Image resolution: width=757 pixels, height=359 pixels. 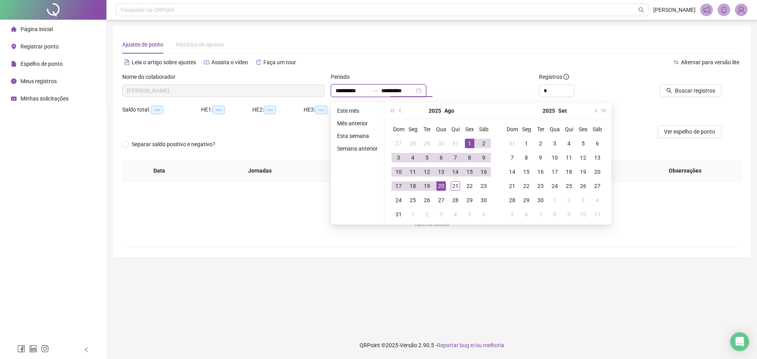 I want to click on span: swap-right, so click(x=375, y=91).